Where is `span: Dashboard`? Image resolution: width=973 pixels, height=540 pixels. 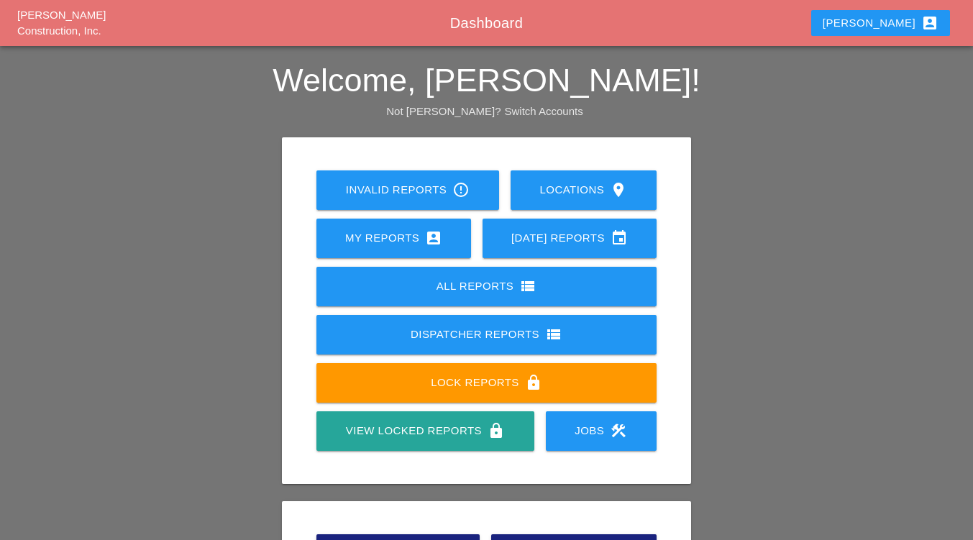 span: Dashboard is located at coordinates (486, 23).